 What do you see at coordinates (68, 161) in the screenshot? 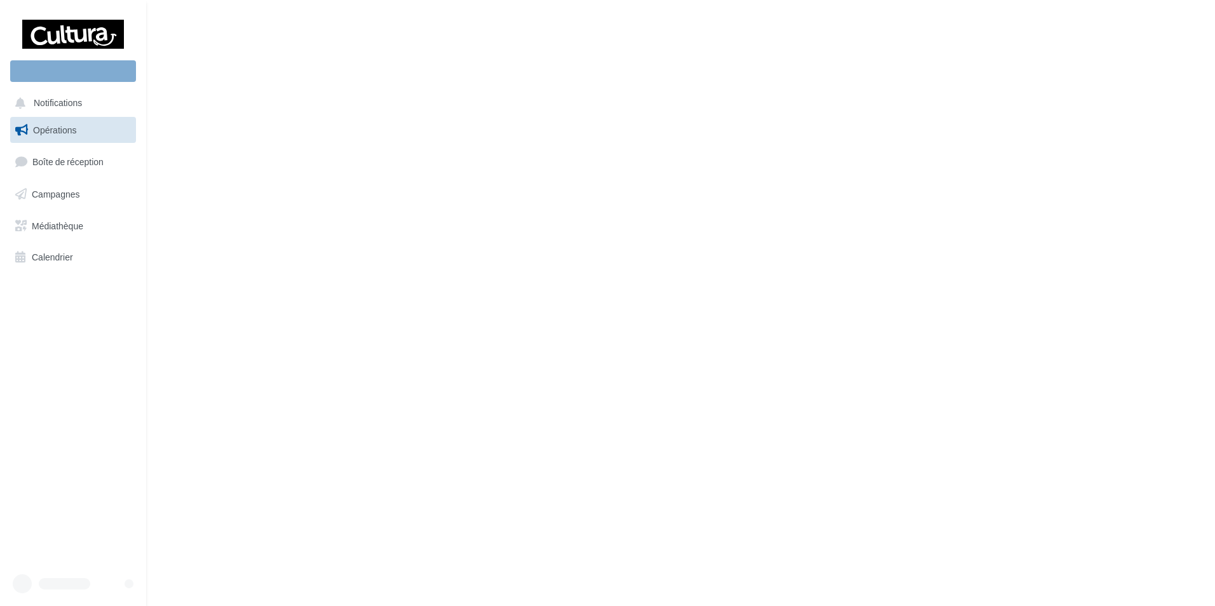
I see `span: Boîte de réception` at bounding box center [68, 161].